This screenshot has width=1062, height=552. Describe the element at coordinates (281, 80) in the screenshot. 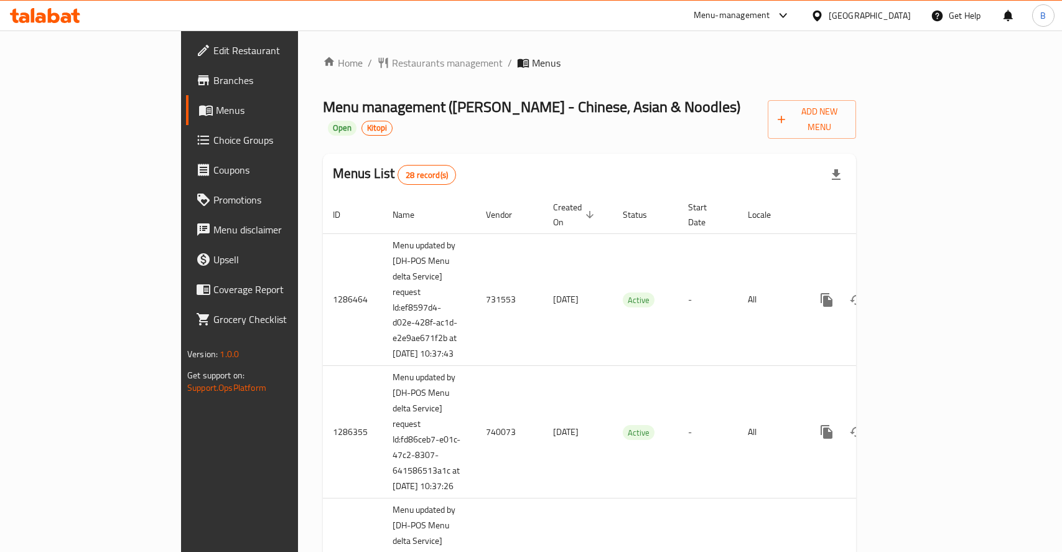

I see `span: Branches` at that location.